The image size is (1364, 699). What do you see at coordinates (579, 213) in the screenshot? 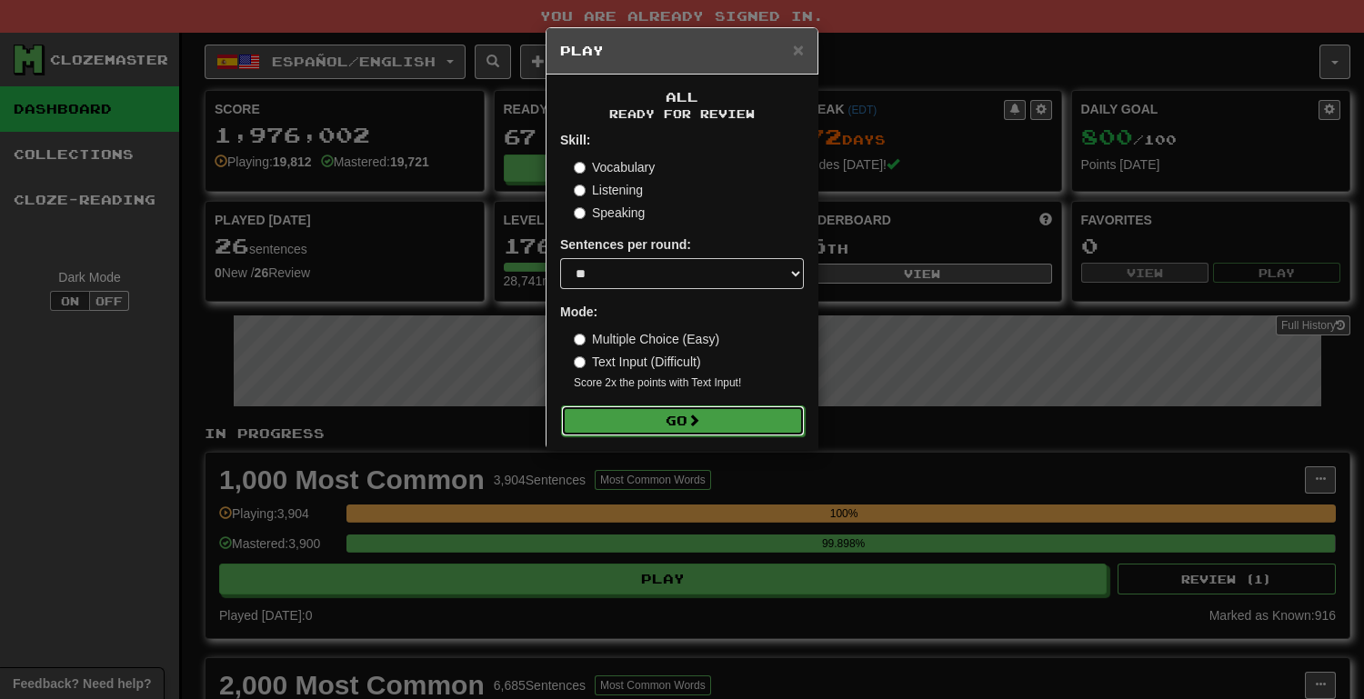
I see `input: Speaking` at bounding box center [579, 213].